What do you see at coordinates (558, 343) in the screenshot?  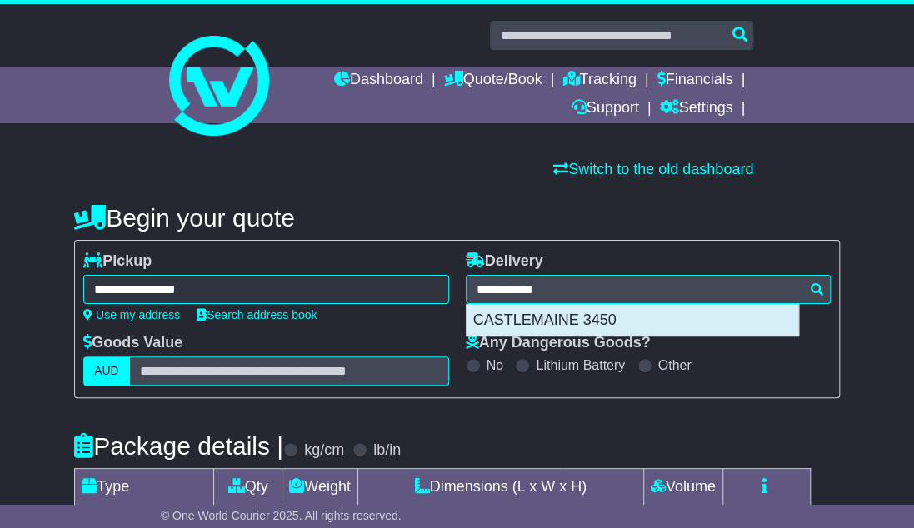 I see `label: Any Dangerous Goods?` at bounding box center [558, 343].